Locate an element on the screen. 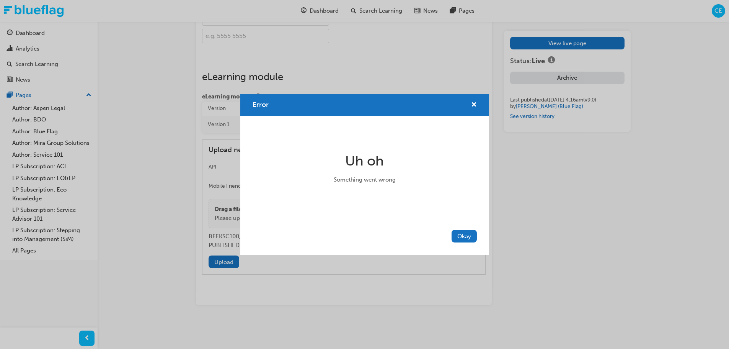 The image size is (729, 349). span: Error is located at coordinates (261, 105).